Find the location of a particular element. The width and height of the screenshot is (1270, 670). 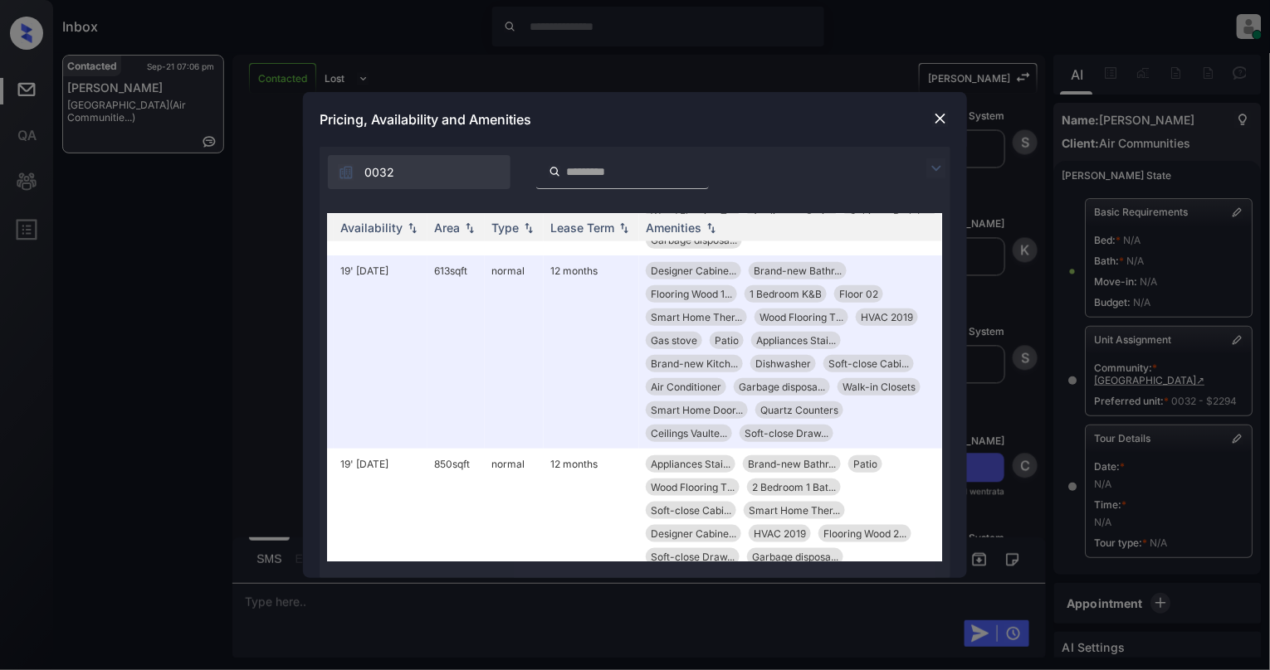

span: Walk-in Closets is located at coordinates (879, 387).